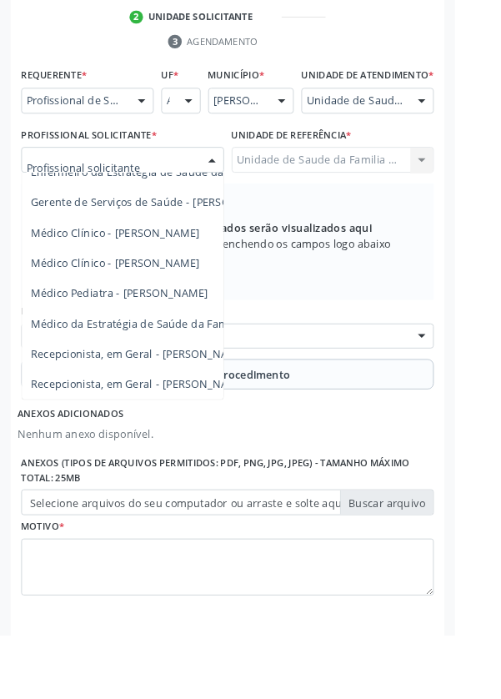 The width and height of the screenshot is (501, 699). What do you see at coordinates (250, 518) in the screenshot?
I see `label: Anexos (Tipos de arquivos permitidos: PDF, PNG, JPG, JPEG) - Tamanho máximo total: 25MB` at bounding box center [250, 518].